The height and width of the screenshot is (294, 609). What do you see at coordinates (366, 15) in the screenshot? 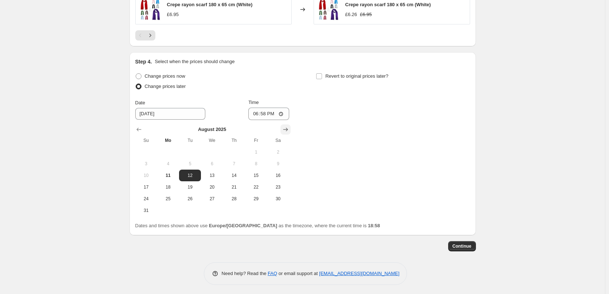
I see `strike: £6.95` at bounding box center [366, 15].